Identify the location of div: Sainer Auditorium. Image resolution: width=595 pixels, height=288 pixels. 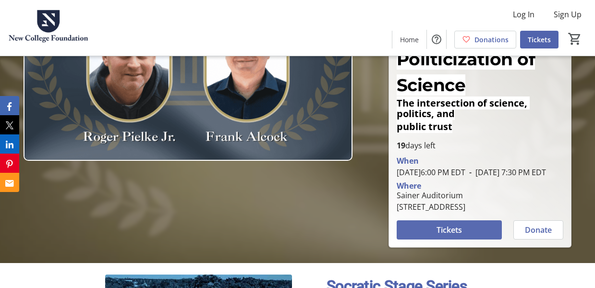
(431, 195).